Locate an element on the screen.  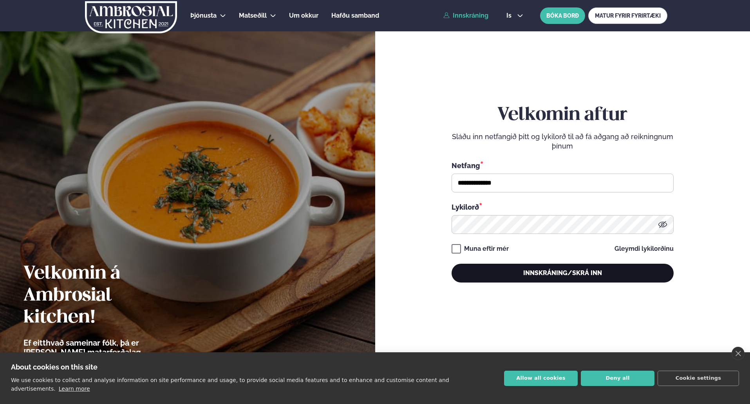
span: is is located at coordinates (510, 16).